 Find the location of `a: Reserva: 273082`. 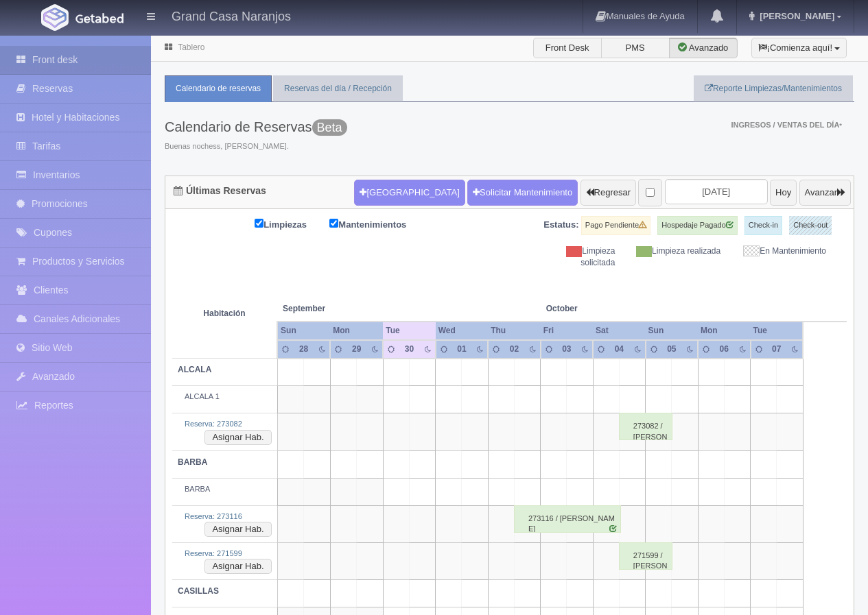

a: Reserva: 273082 is located at coordinates (213, 424).